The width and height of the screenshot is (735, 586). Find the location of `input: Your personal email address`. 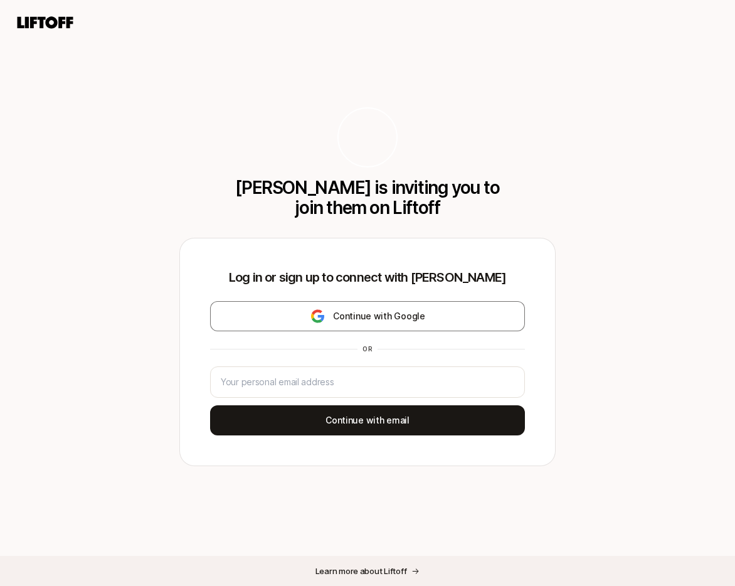

input: Your personal email address is located at coordinates (368, 382).